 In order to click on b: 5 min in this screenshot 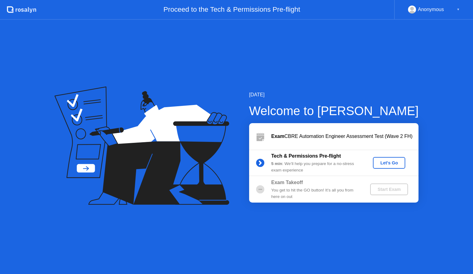, I will do `click(277, 164)`.